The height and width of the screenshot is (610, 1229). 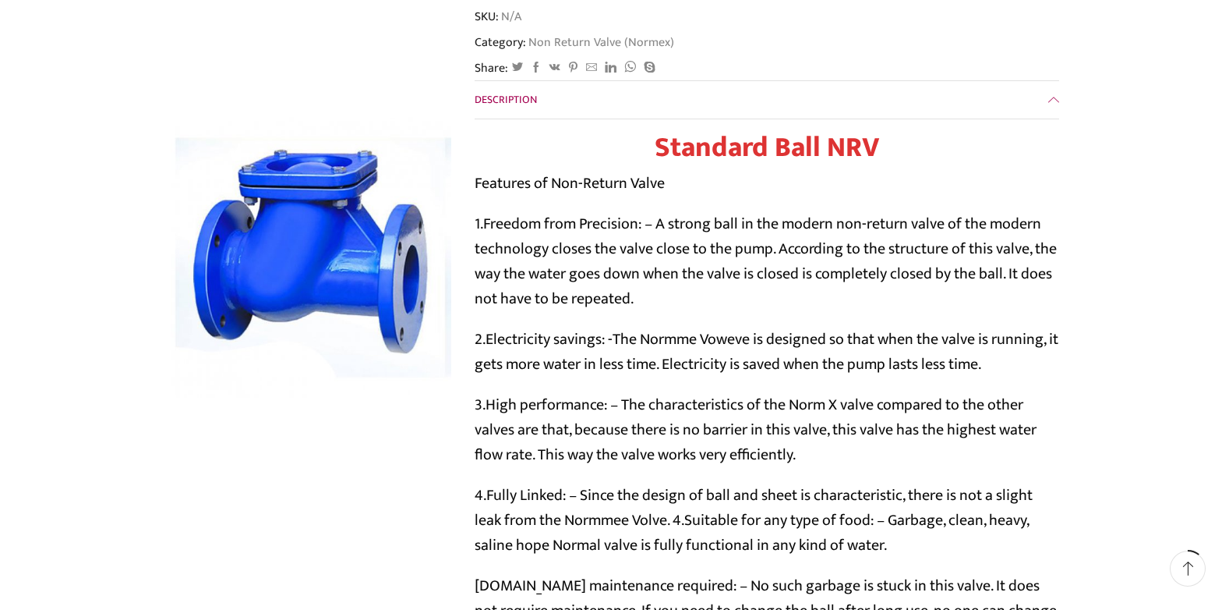 What do you see at coordinates (600, 42) in the screenshot?
I see `a: Non Return Valve (Normex)` at bounding box center [600, 42].